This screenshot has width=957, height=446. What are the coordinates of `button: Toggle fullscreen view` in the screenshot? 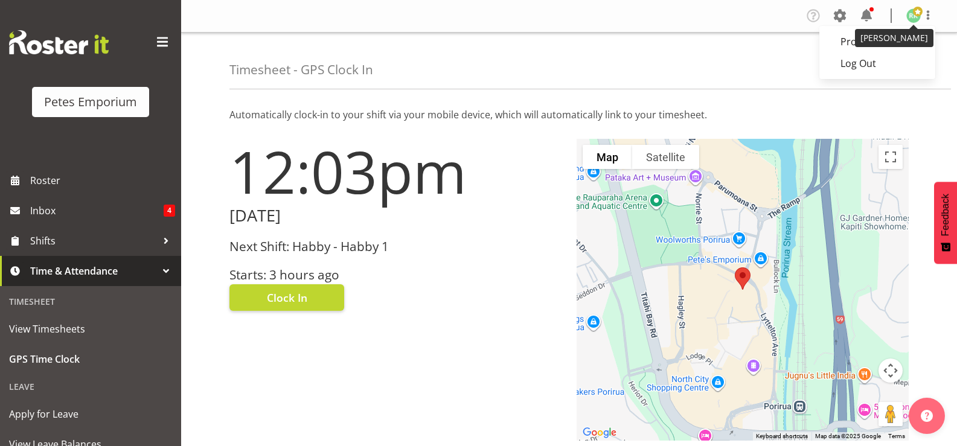 It's located at (890, 157).